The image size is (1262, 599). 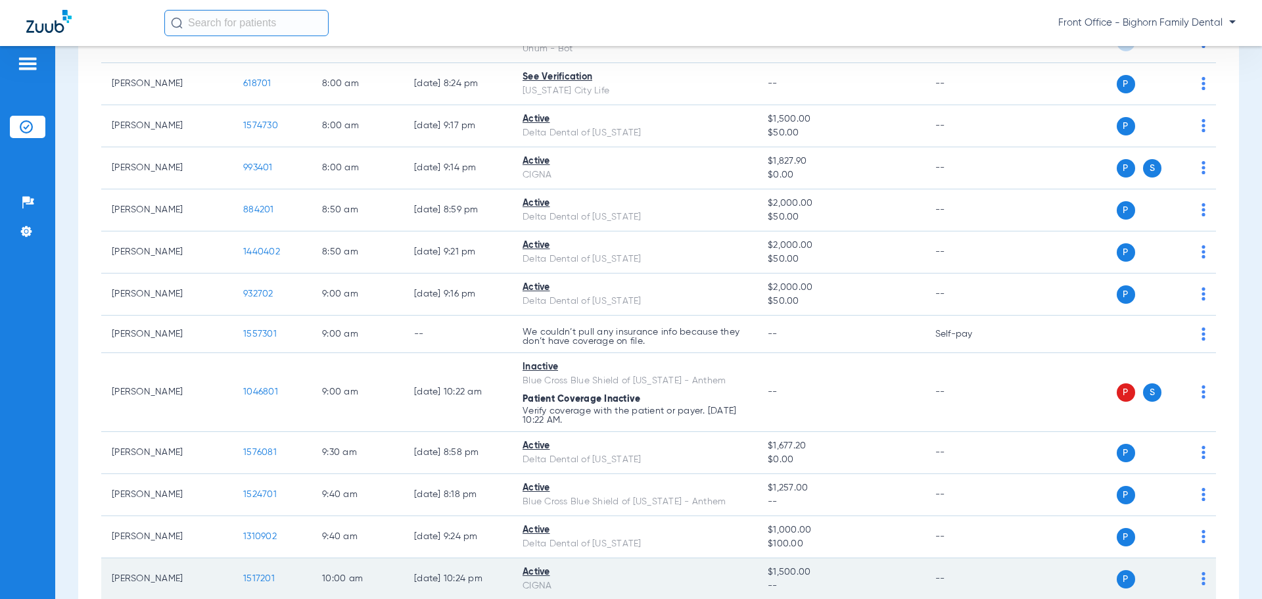 I want to click on span: 1524701, so click(x=260, y=494).